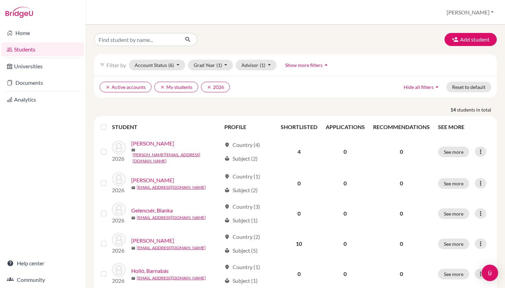  I want to click on img: Domonkos, Luca, so click(119, 179).